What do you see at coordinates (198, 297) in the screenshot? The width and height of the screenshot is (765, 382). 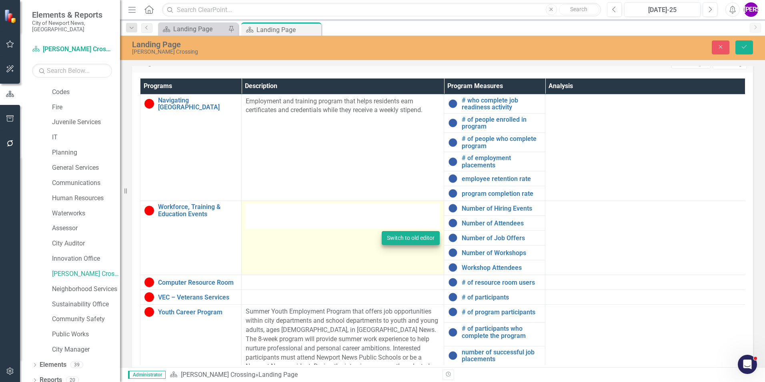 I see `a: VEC – Veterans Services` at bounding box center [198, 297].